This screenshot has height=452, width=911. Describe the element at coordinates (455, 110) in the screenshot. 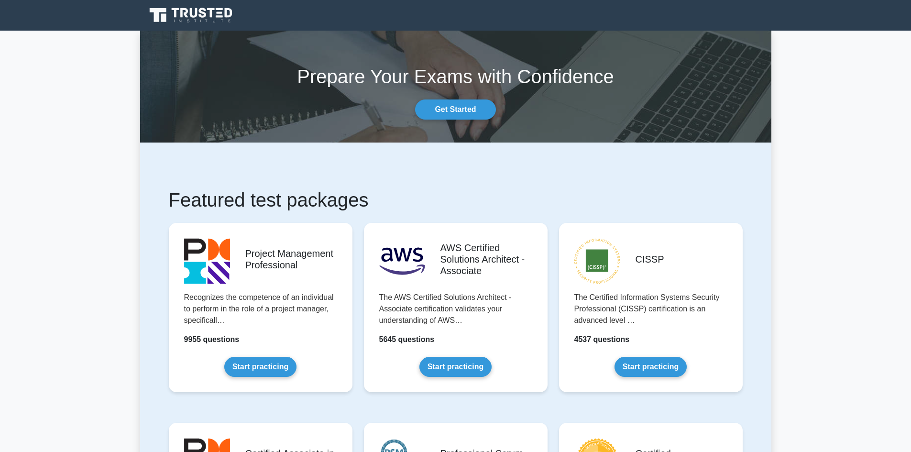

I see `a: Get Started` at that location.